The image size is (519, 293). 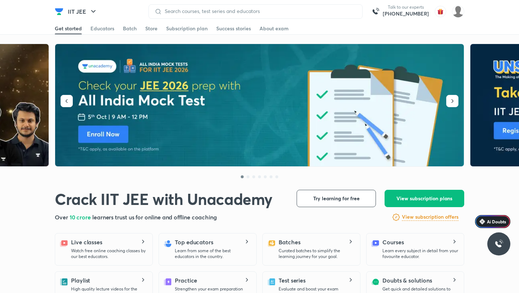 What do you see at coordinates (482, 221) in the screenshot?
I see `img: Icon` at bounding box center [482, 221].